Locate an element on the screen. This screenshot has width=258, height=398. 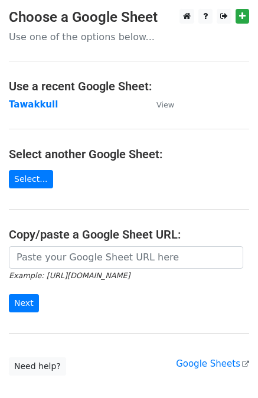
p: Use one of the options below... is located at coordinates (129, 37).